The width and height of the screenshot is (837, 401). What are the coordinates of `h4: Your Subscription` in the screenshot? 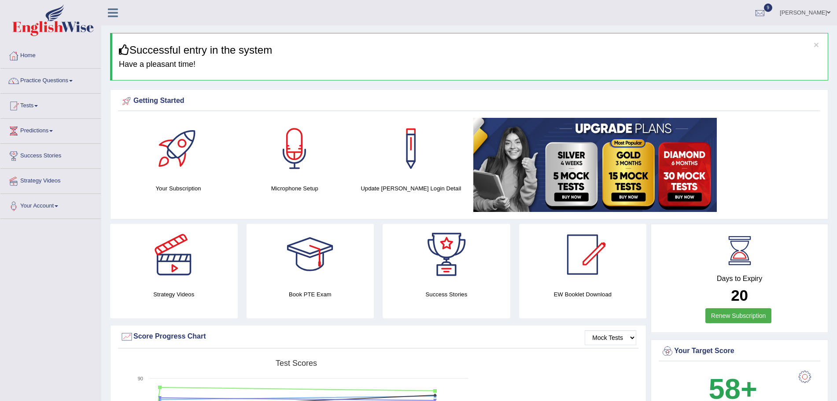 It's located at (178, 188).